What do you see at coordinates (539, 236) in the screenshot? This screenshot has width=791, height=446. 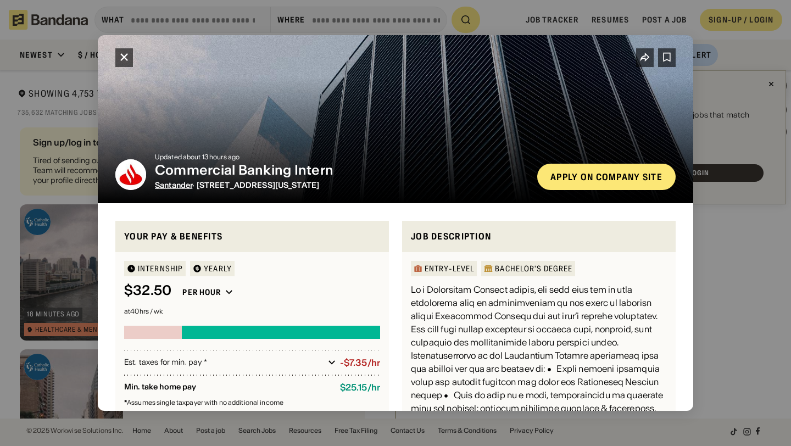 I see `div: Job Description` at bounding box center [539, 236].